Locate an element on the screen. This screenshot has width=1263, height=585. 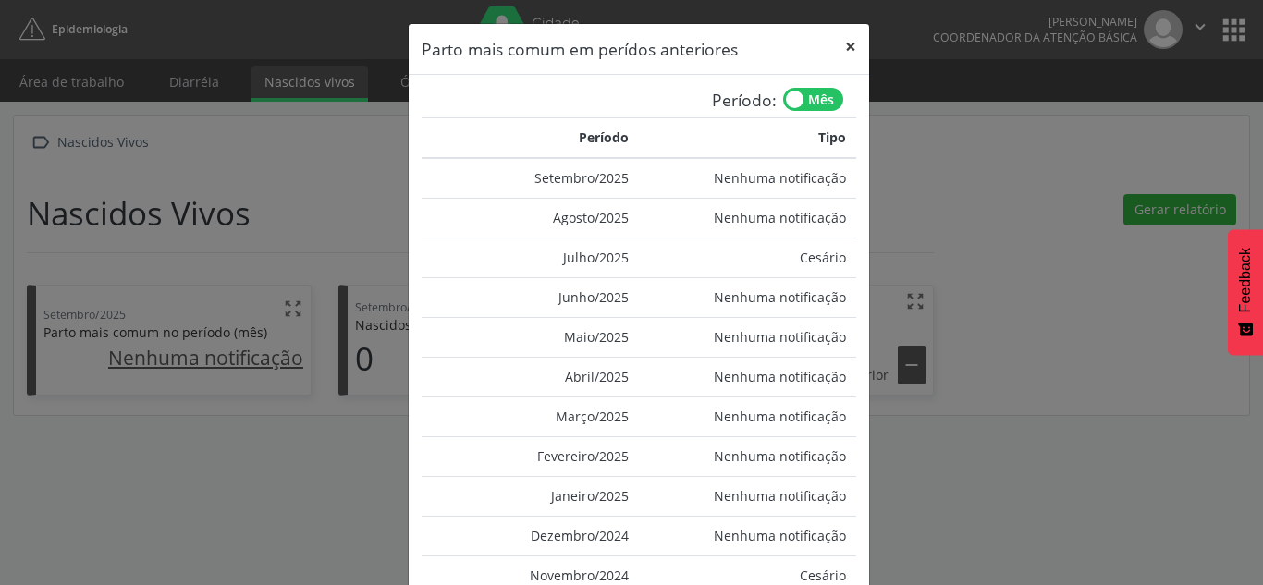
td: Janeiro/2025 is located at coordinates (530, 496).